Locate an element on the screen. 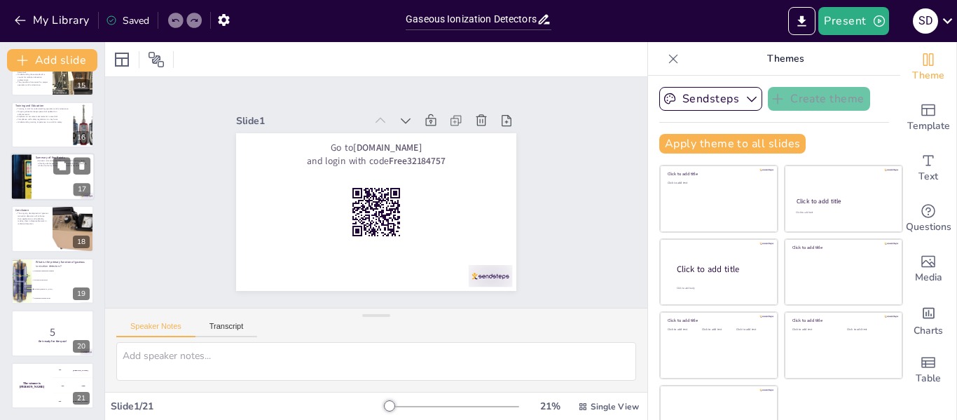 The height and width of the screenshot is (420, 957). span: To detect sound levels is located at coordinates (64, 280).